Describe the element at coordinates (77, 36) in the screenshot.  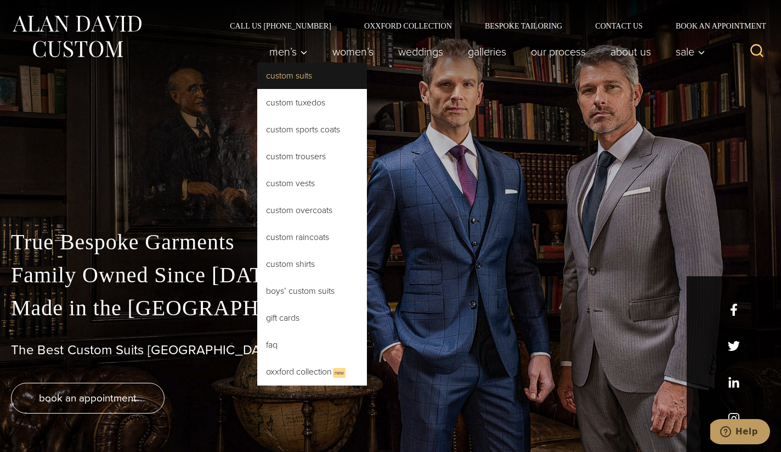
I see `img: Alan David Custom` at that location.